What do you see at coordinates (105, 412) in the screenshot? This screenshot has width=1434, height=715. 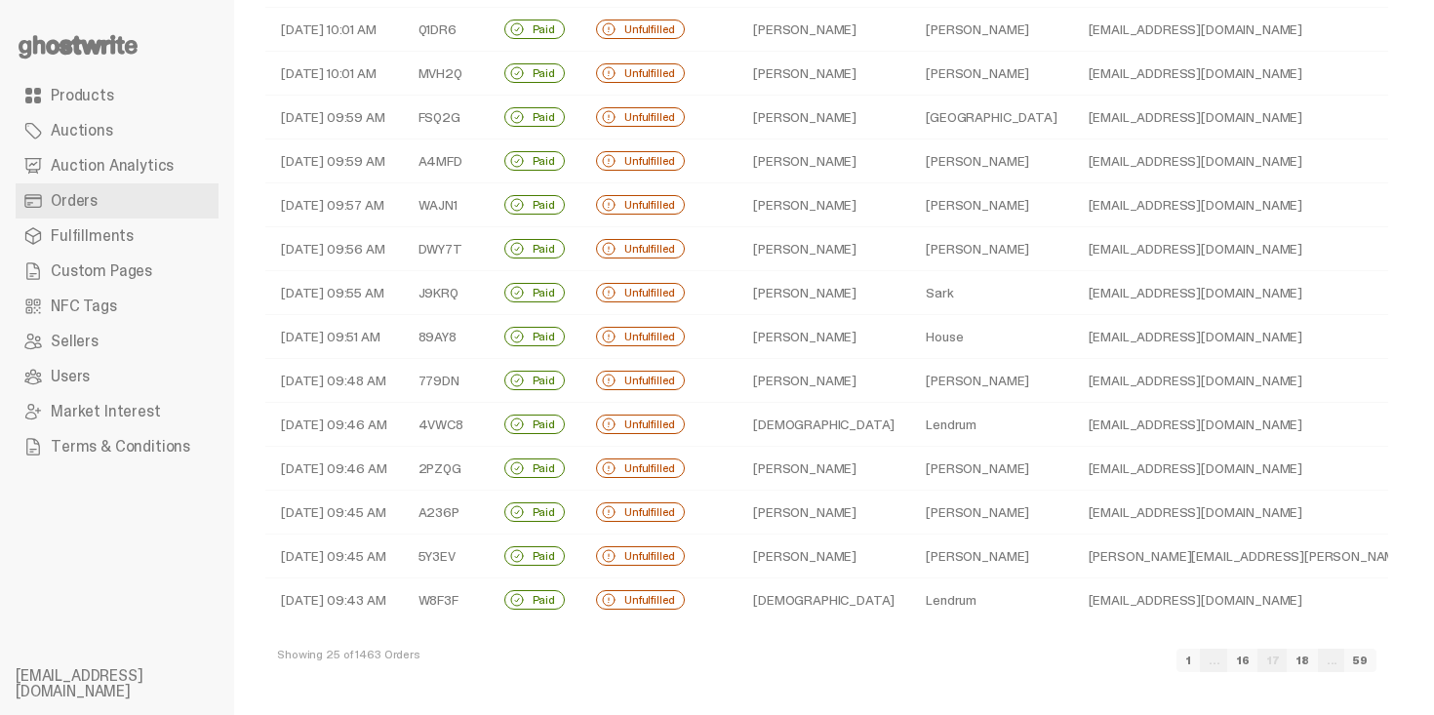 I see `span: Market Interest` at bounding box center [105, 412].